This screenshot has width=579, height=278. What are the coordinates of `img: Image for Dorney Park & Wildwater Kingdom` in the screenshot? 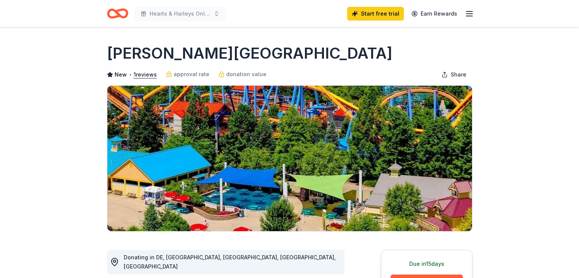 It's located at (289, 158).